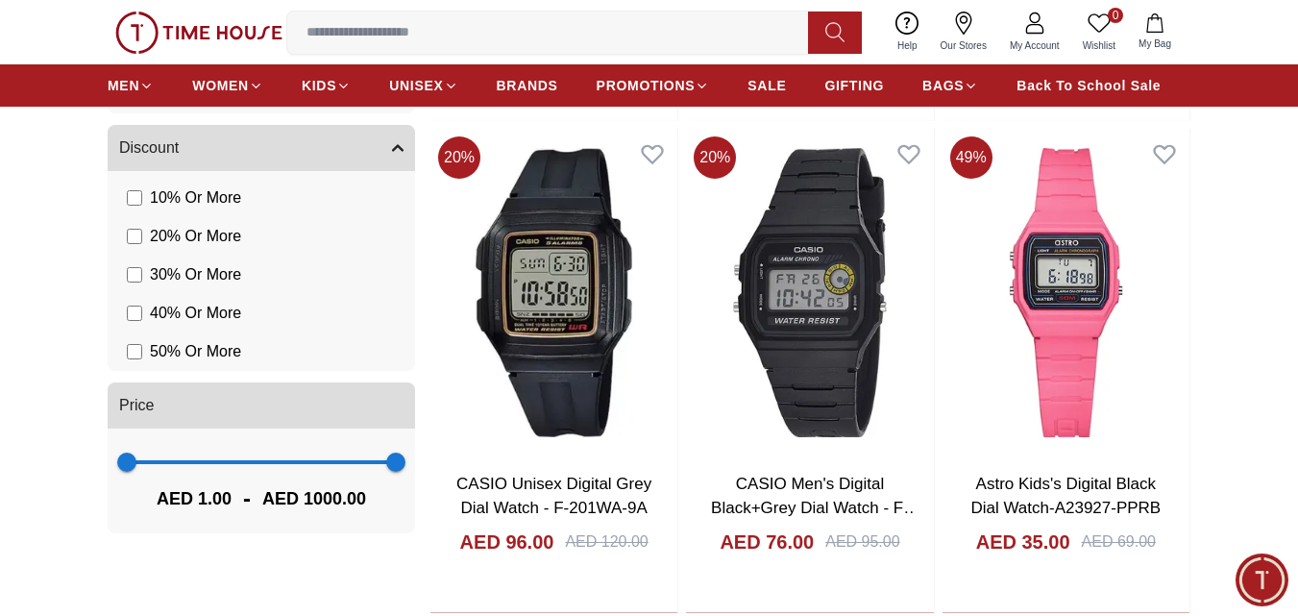  Describe the element at coordinates (907, 45) in the screenshot. I see `span: Help` at that location.